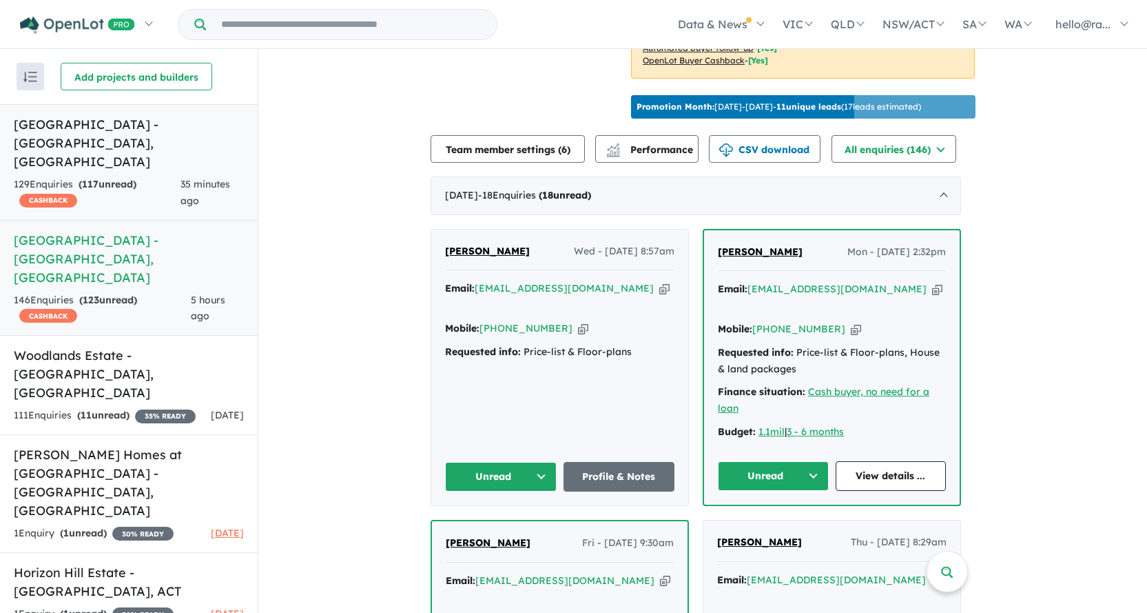 This screenshot has height=613, width=1147. I want to click on span: 5 hours ago, so click(208, 308).